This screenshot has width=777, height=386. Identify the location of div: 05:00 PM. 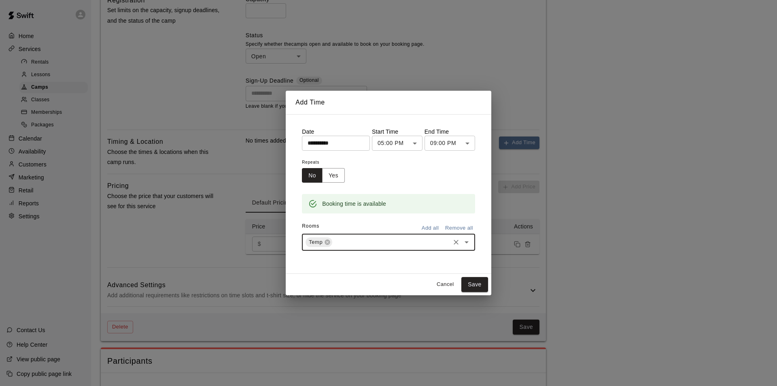
(397, 143).